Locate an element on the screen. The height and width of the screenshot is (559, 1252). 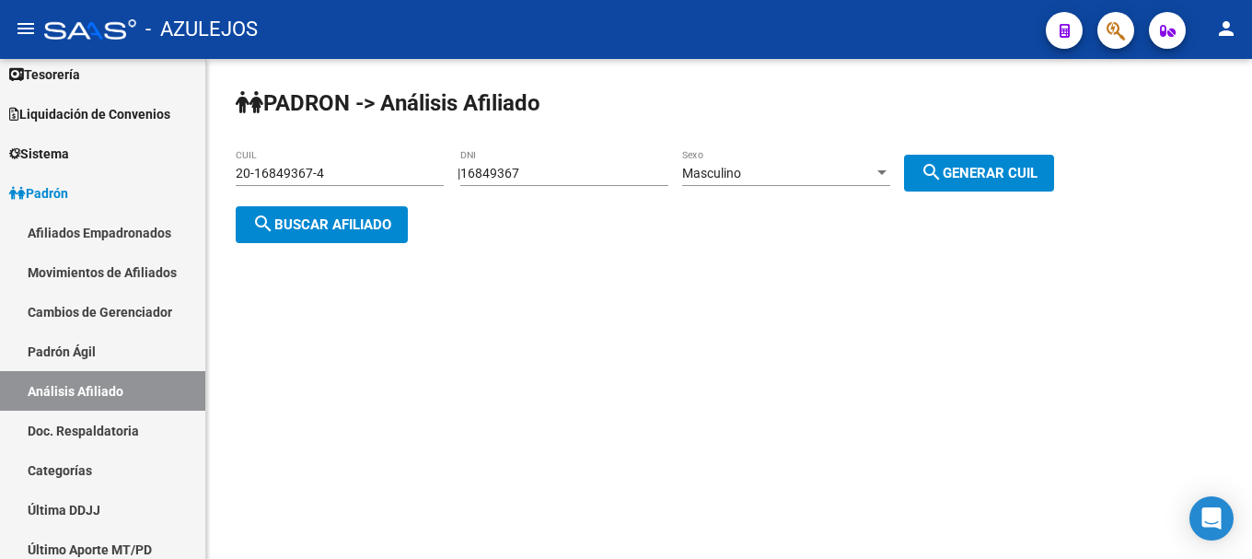
span: Liquidación de Convenios is located at coordinates (89, 114).